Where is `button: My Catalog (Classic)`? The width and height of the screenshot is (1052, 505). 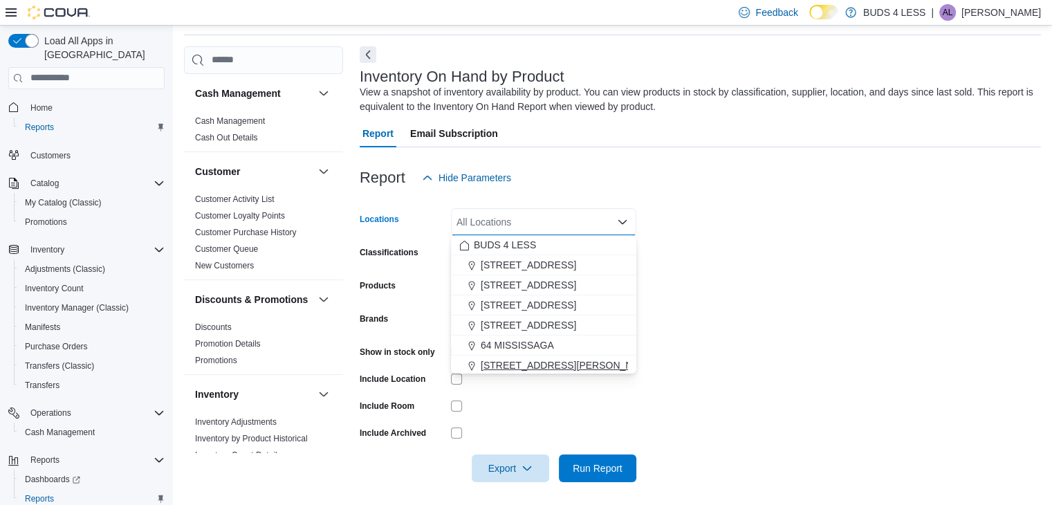
button: My Catalog (Classic) is located at coordinates (92, 203).